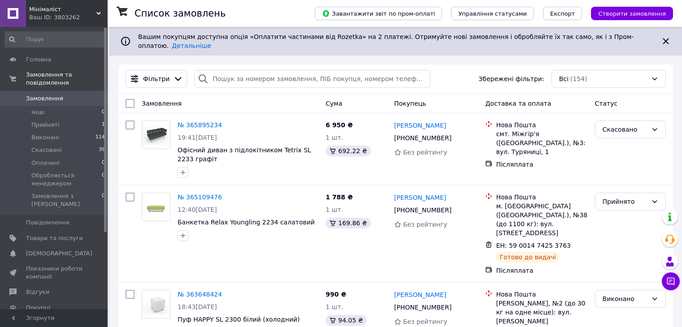  I want to click on span: Пуф HAPPY SL 2300 білий (холодний), so click(238, 320).